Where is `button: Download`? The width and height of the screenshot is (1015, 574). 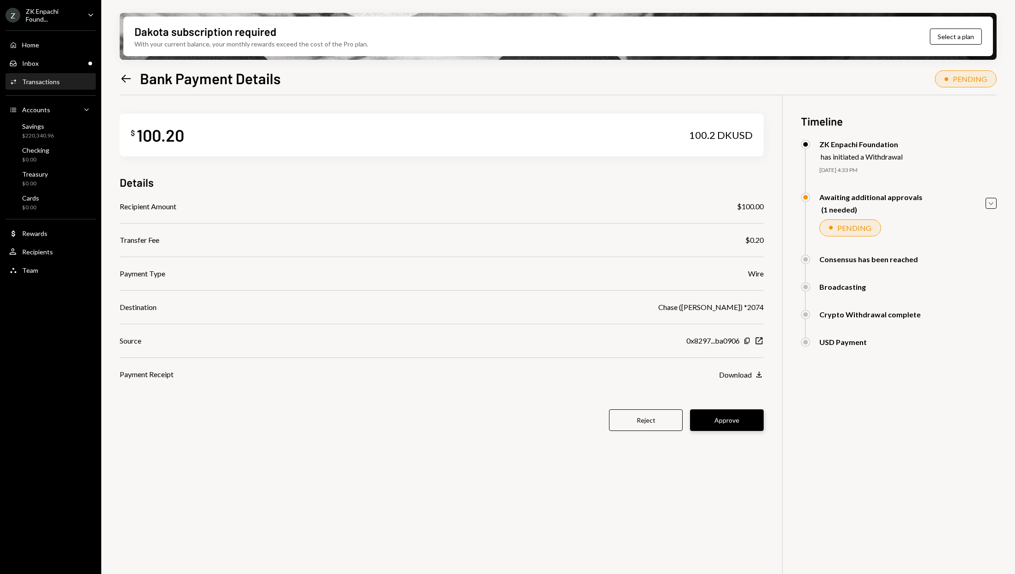 button: Download is located at coordinates (741, 375).